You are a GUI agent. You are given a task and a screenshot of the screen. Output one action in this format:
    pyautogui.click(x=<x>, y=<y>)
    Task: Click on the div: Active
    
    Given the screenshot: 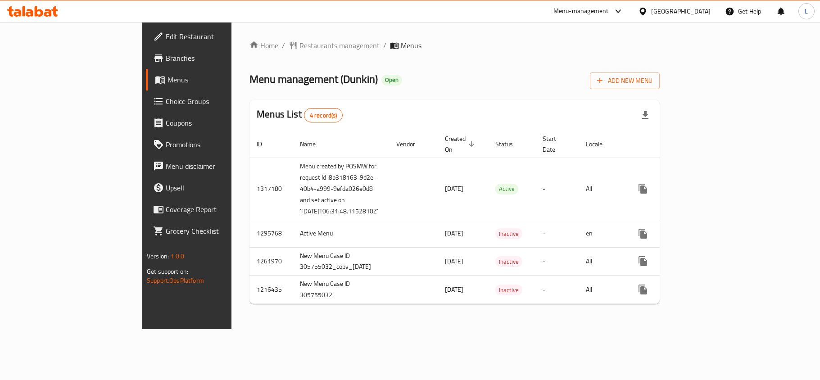 What is the action you would take?
    pyautogui.click(x=506, y=189)
    